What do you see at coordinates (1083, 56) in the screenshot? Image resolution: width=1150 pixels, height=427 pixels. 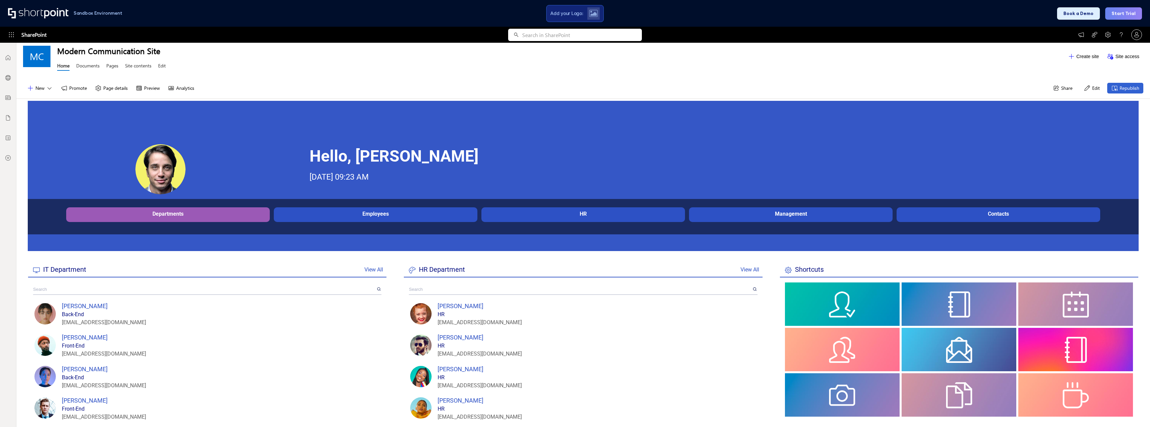 I see `button: Create site` at bounding box center [1083, 56].